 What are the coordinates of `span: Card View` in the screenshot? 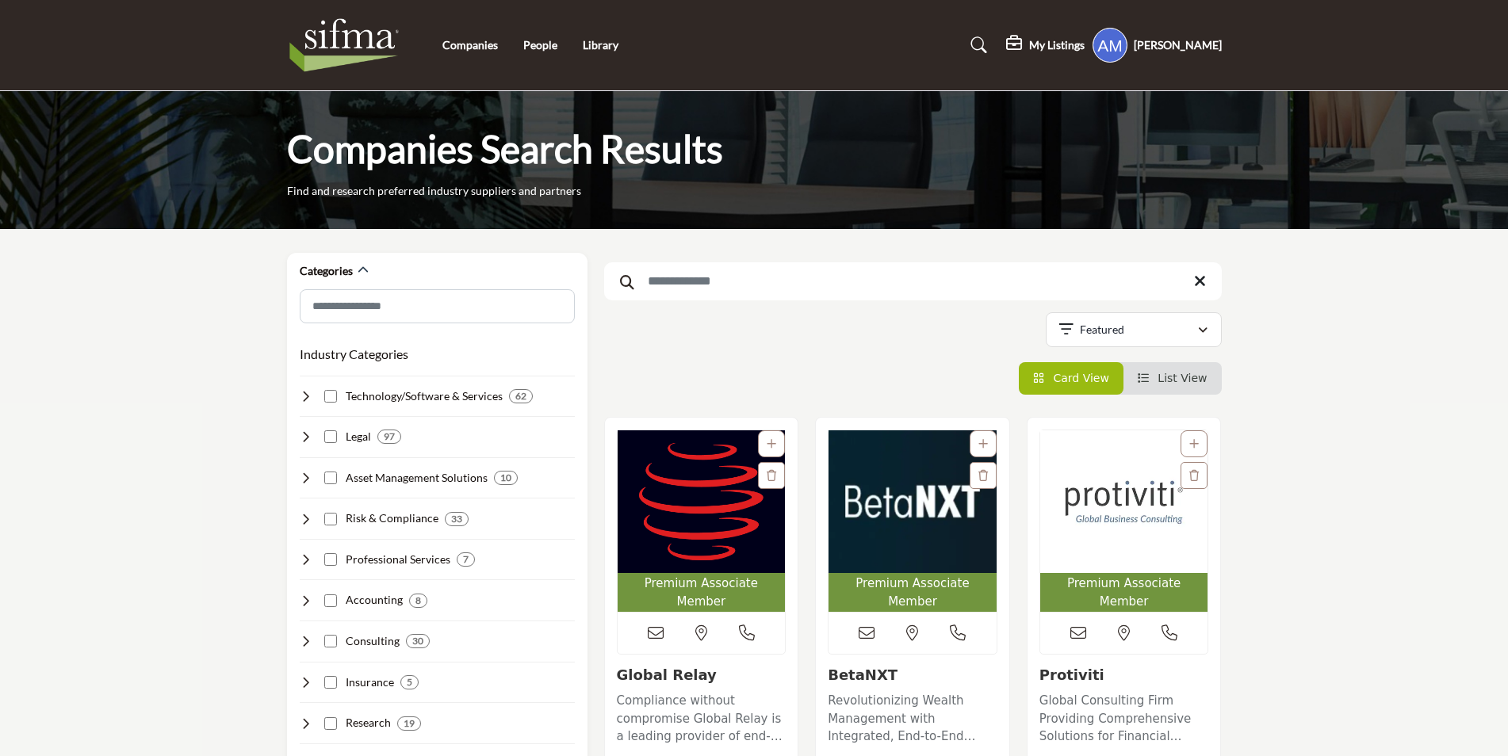 It's located at (1081, 378).